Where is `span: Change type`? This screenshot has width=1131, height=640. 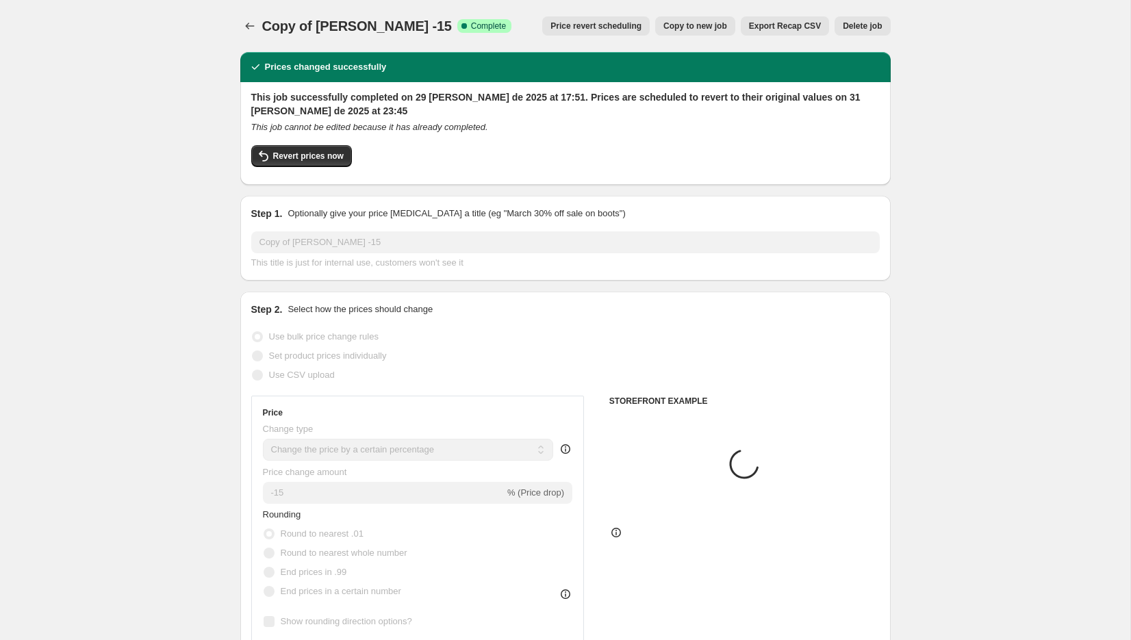 span: Change type is located at coordinates (288, 428).